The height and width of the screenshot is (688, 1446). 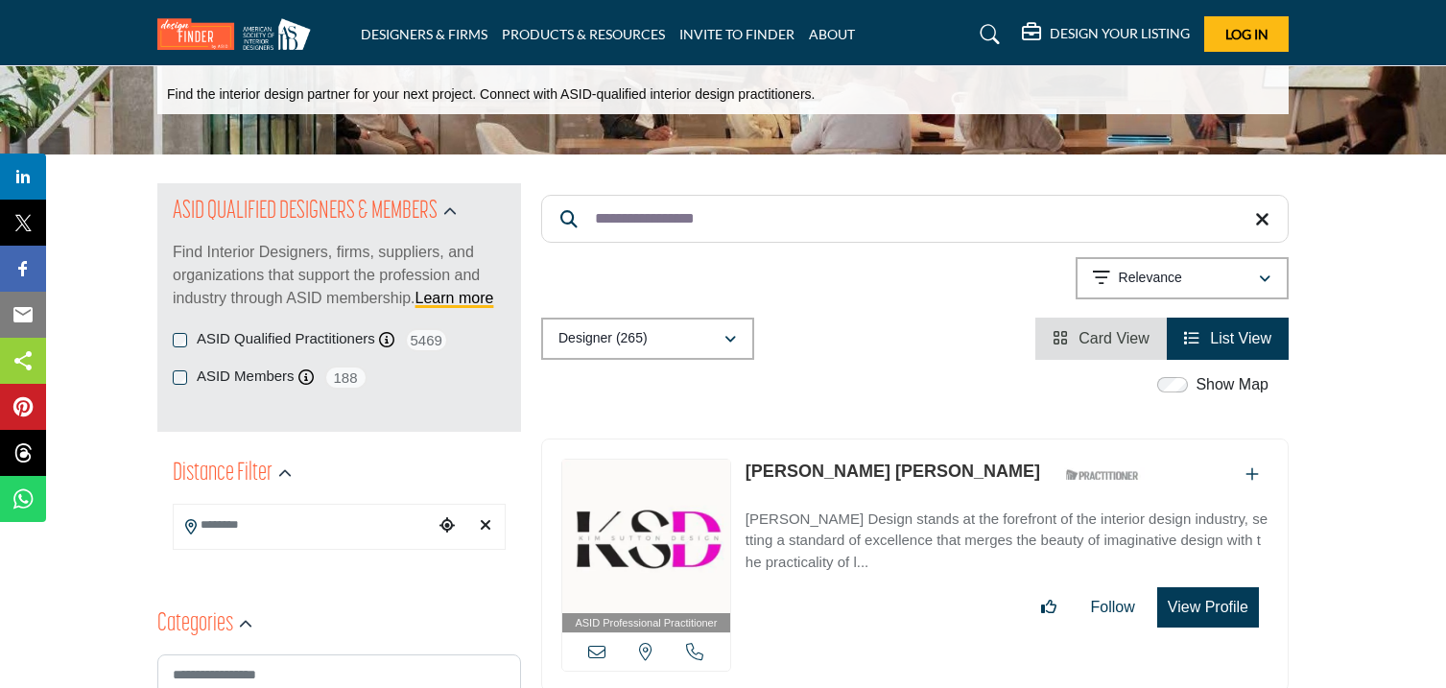 What do you see at coordinates (1105, 35) in the screenshot?
I see `div: DESIGN YOUR LISTING` at bounding box center [1105, 35].